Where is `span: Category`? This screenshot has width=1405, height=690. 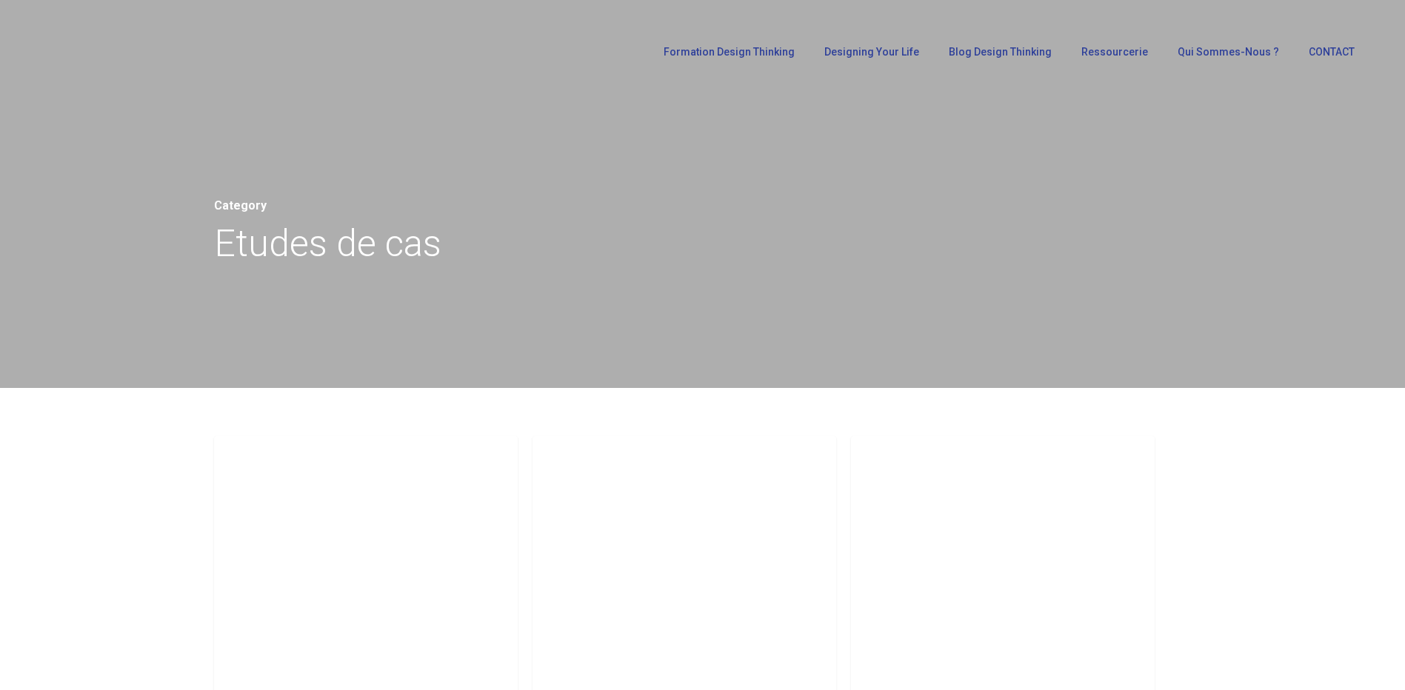
span: Category is located at coordinates (240, 205).